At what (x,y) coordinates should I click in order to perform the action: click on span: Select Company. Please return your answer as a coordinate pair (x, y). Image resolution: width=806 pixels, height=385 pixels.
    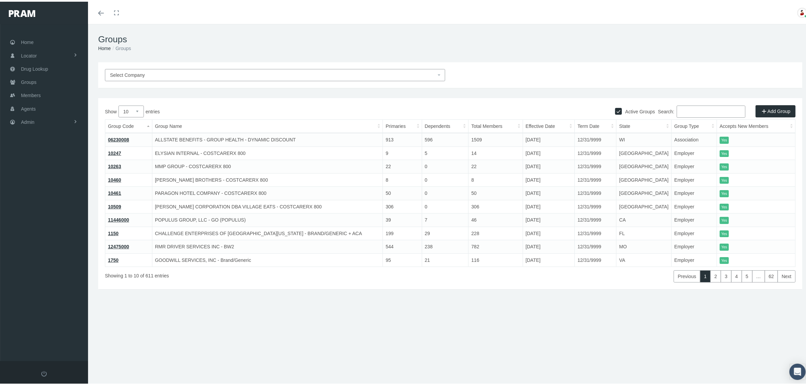
    Looking at the image, I should click on (127, 73).